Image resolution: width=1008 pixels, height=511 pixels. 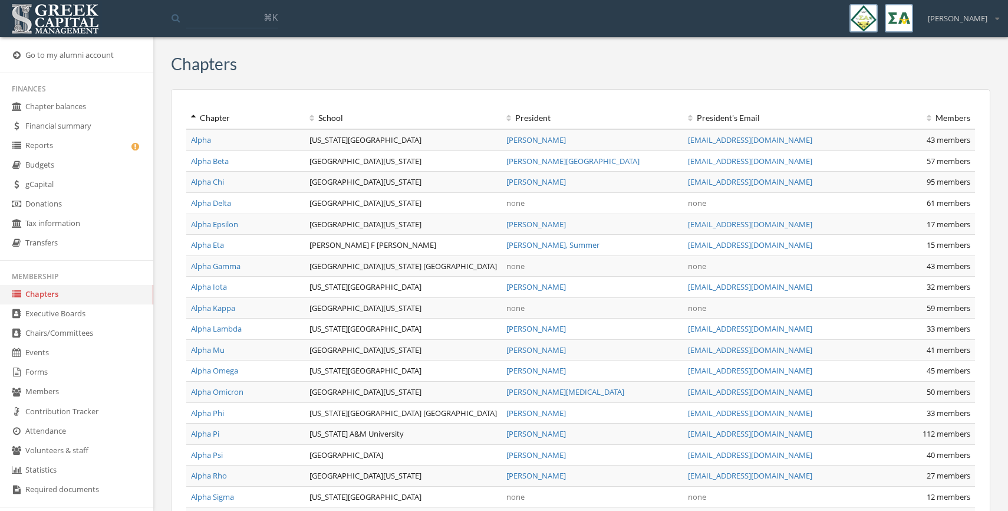 What do you see at coordinates (204, 64) in the screenshot?
I see `h3: Chapters` at bounding box center [204, 64].